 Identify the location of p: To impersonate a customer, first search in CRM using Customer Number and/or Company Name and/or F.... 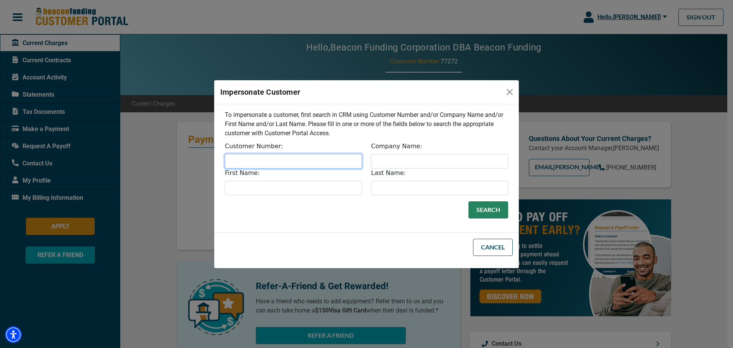
(367, 124).